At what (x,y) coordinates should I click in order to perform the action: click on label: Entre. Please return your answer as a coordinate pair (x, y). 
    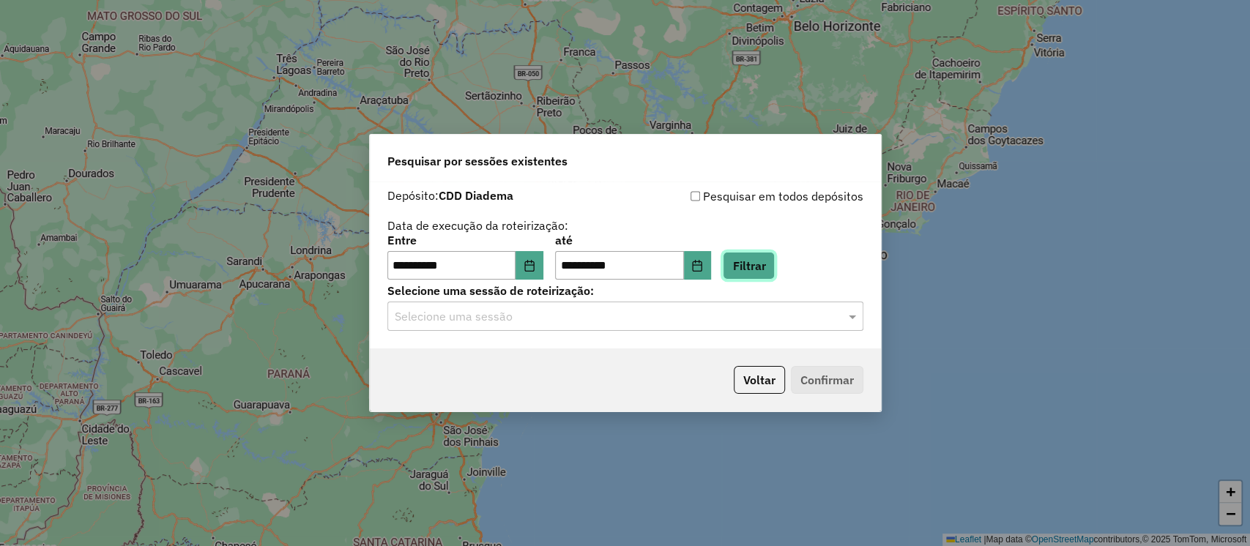
    Looking at the image, I should click on (465, 240).